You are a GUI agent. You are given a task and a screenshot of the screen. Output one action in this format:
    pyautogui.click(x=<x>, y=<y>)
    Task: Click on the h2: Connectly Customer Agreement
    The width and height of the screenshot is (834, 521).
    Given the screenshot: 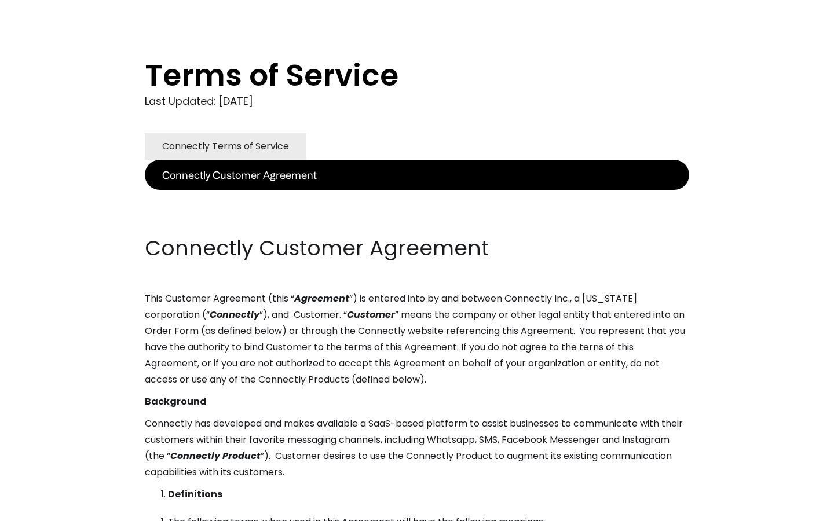 What is the action you would take?
    pyautogui.click(x=417, y=248)
    